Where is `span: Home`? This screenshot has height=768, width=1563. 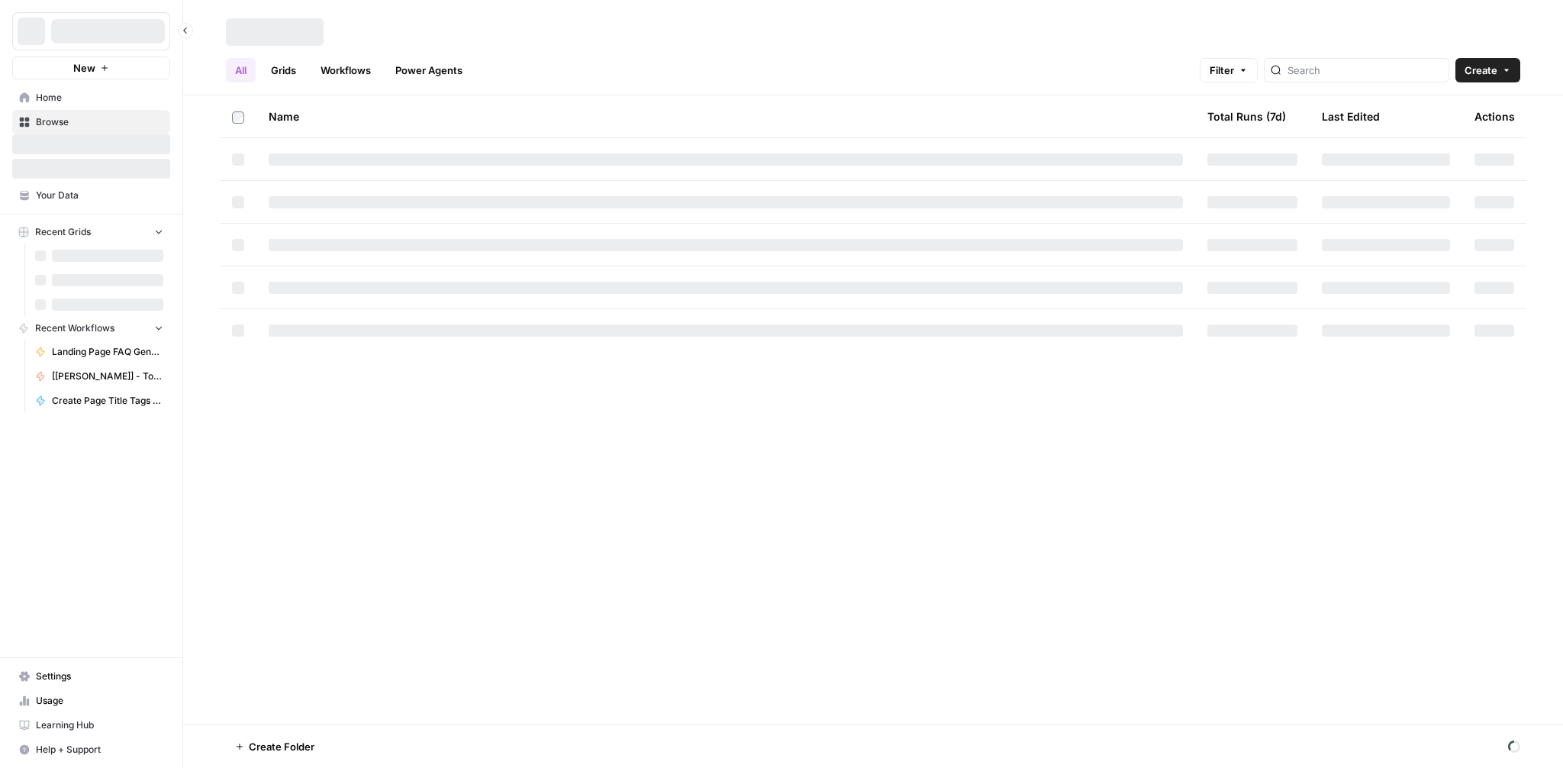 span: Home is located at coordinates (99, 98).